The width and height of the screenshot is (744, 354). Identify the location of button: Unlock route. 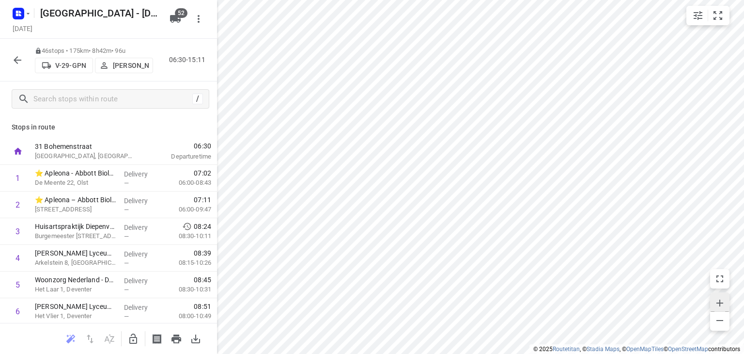
(133, 339).